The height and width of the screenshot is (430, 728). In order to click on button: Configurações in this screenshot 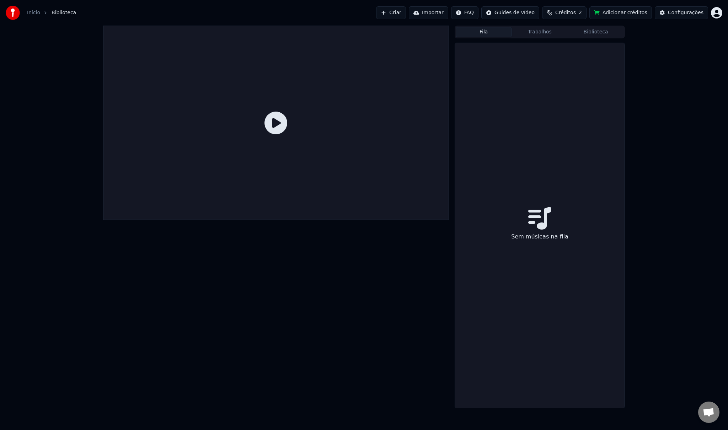, I will do `click(681, 13)`.